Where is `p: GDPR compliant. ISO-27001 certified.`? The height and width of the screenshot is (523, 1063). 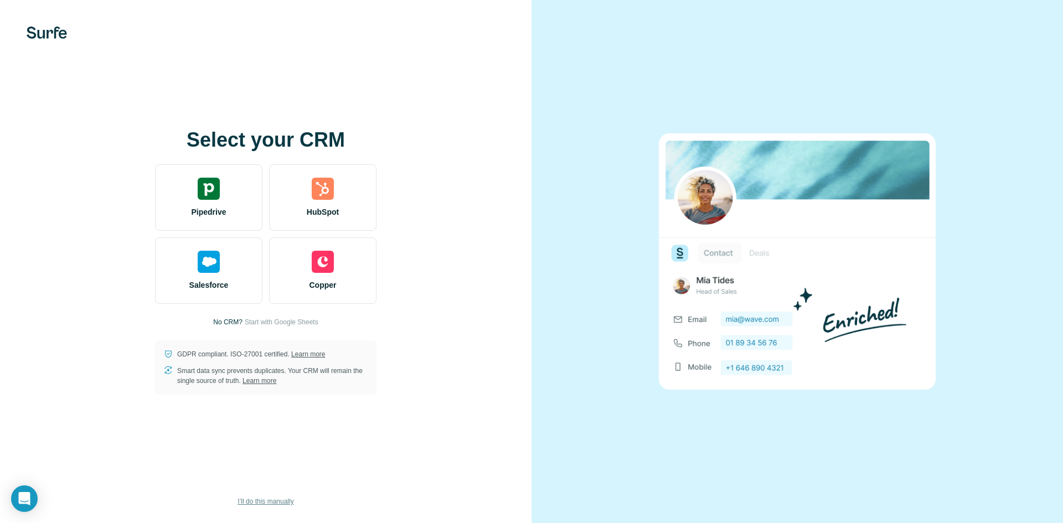 p: GDPR compliant. ISO-27001 certified. is located at coordinates (251, 354).